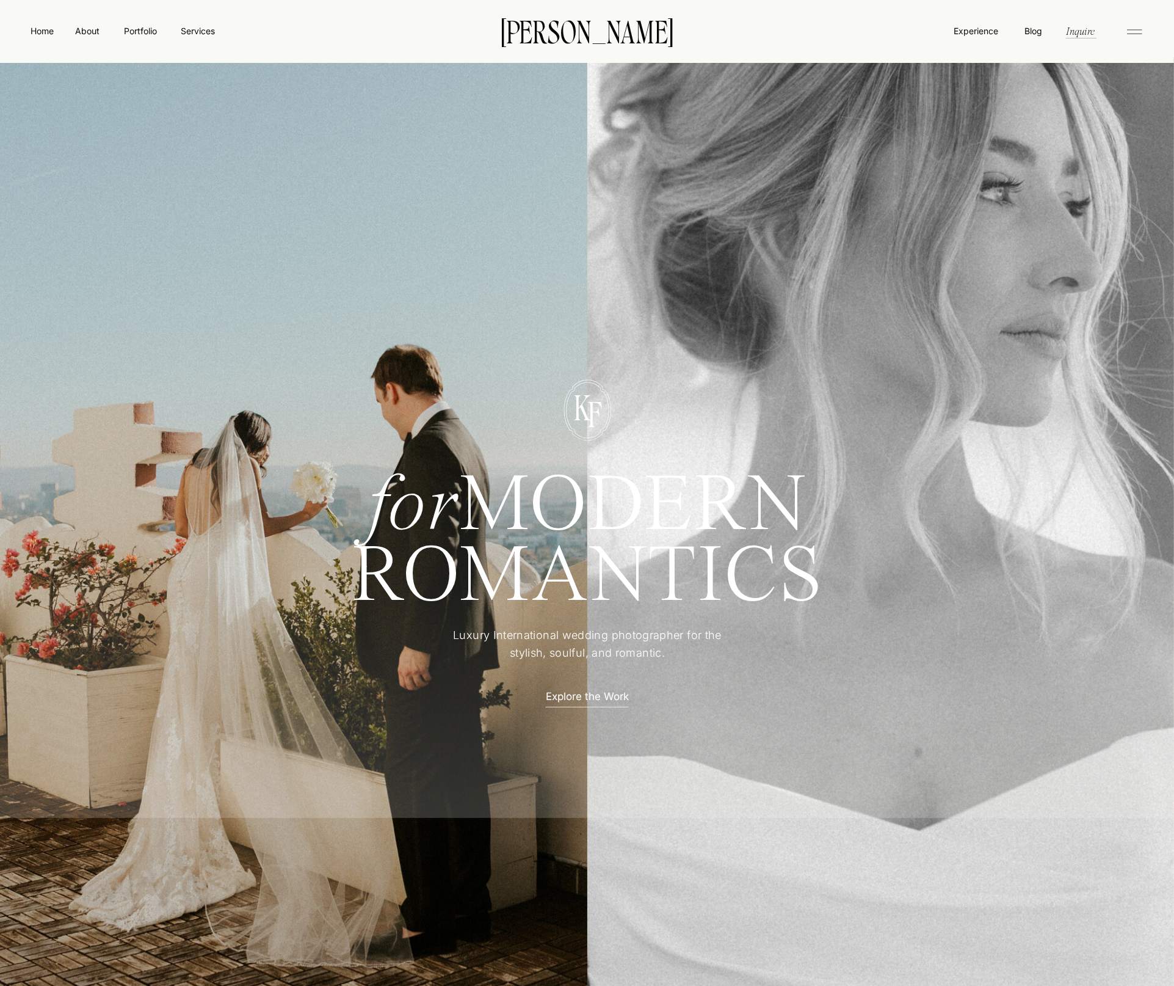 The height and width of the screenshot is (986, 1174). What do you see at coordinates (1080, 31) in the screenshot?
I see `a: Inquire` at bounding box center [1080, 31].